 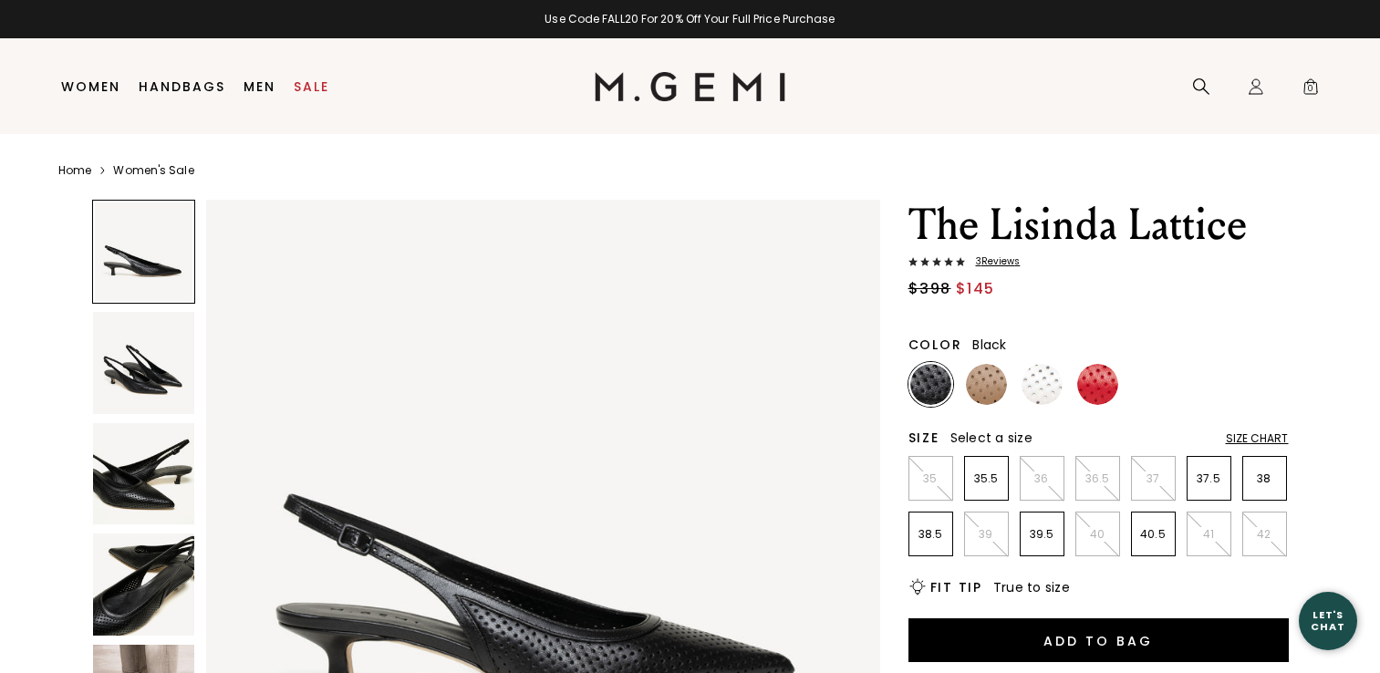 I want to click on p: 38.5, so click(x=930, y=534).